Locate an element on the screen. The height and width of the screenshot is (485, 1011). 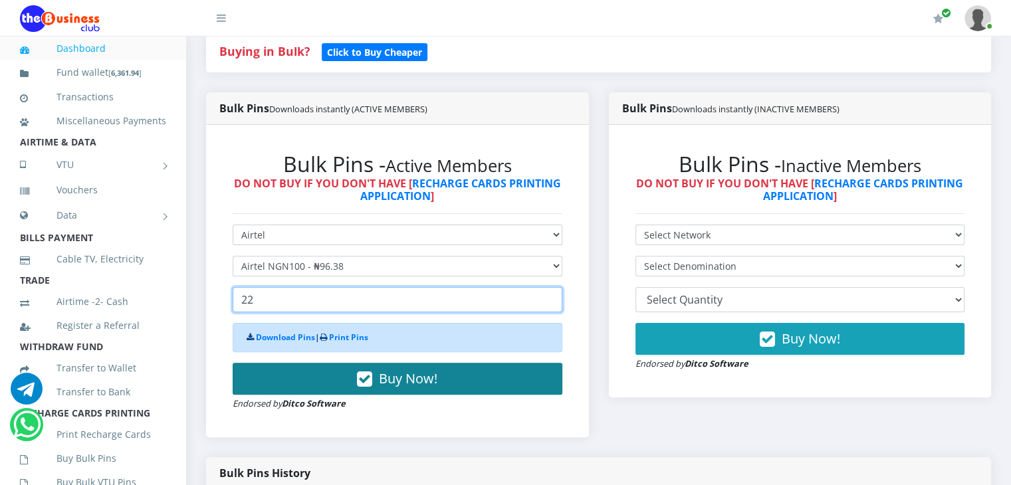
a: Fund wallet[6,361.94] is located at coordinates (93, 72).